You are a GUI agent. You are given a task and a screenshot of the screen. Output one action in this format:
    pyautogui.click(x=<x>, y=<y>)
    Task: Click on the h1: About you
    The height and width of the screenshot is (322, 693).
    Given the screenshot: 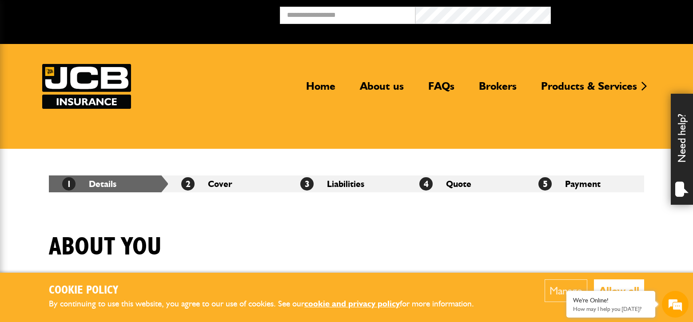 What is the action you would take?
    pyautogui.click(x=105, y=247)
    